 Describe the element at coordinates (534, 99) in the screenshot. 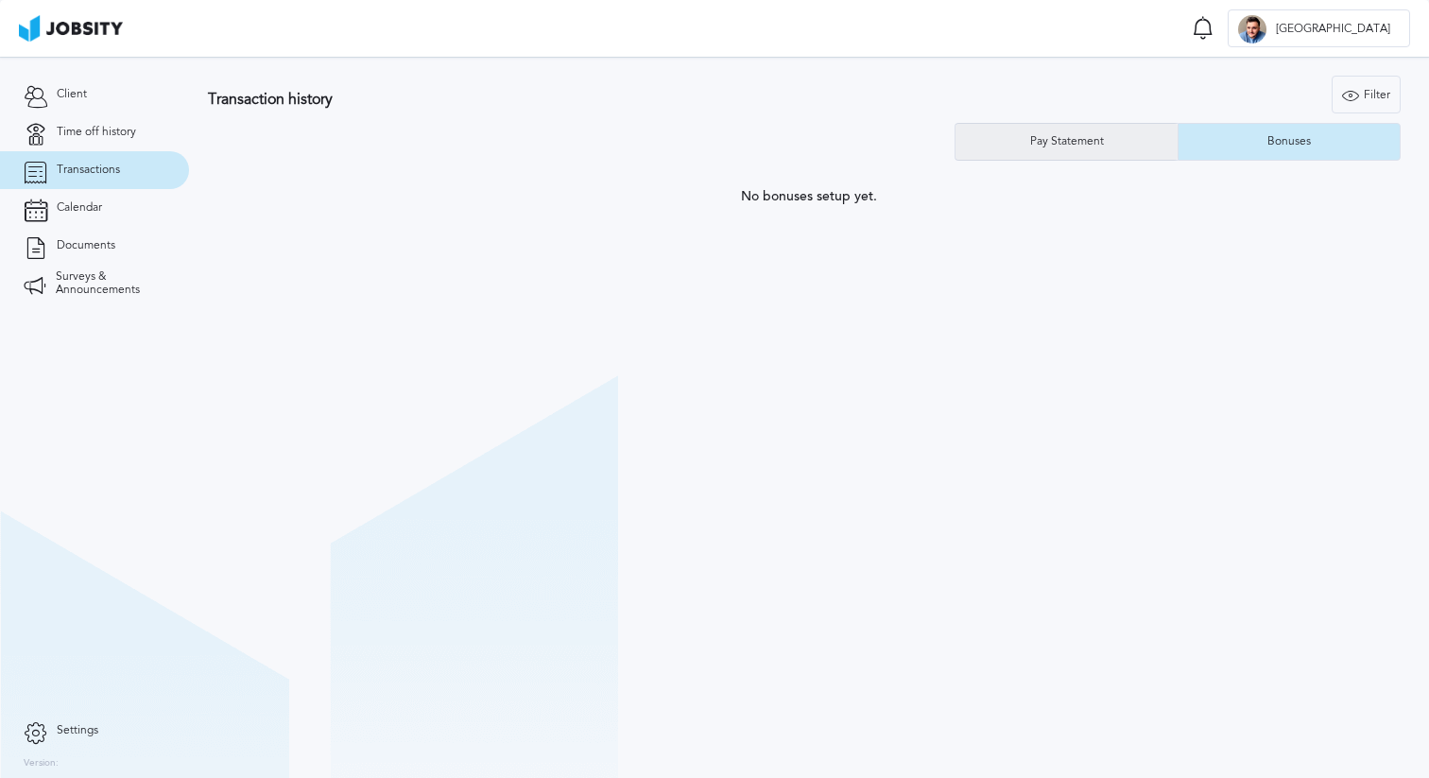

I see `h3: Transaction history` at that location.